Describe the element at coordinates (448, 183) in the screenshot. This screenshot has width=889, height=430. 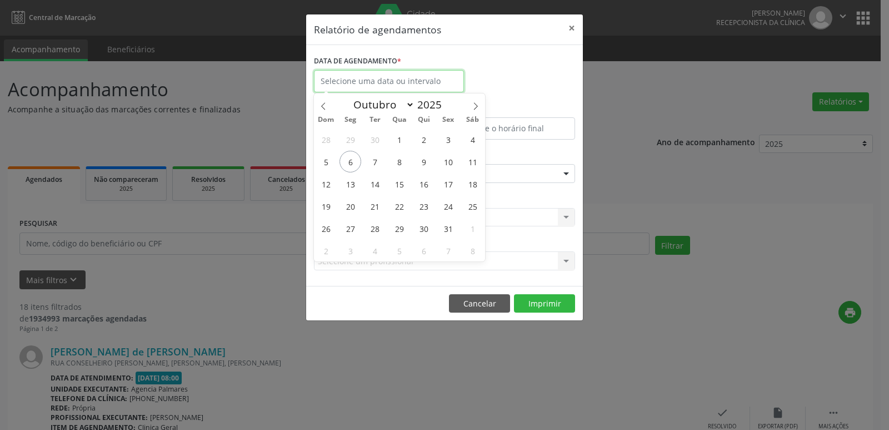
I see `span: Outubro 17, 2025` at that location.